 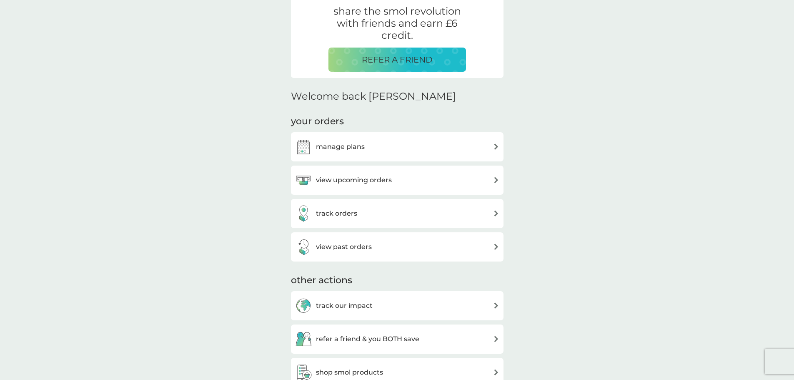 What do you see at coordinates (317, 121) in the screenshot?
I see `h3: your orders` at bounding box center [317, 121].